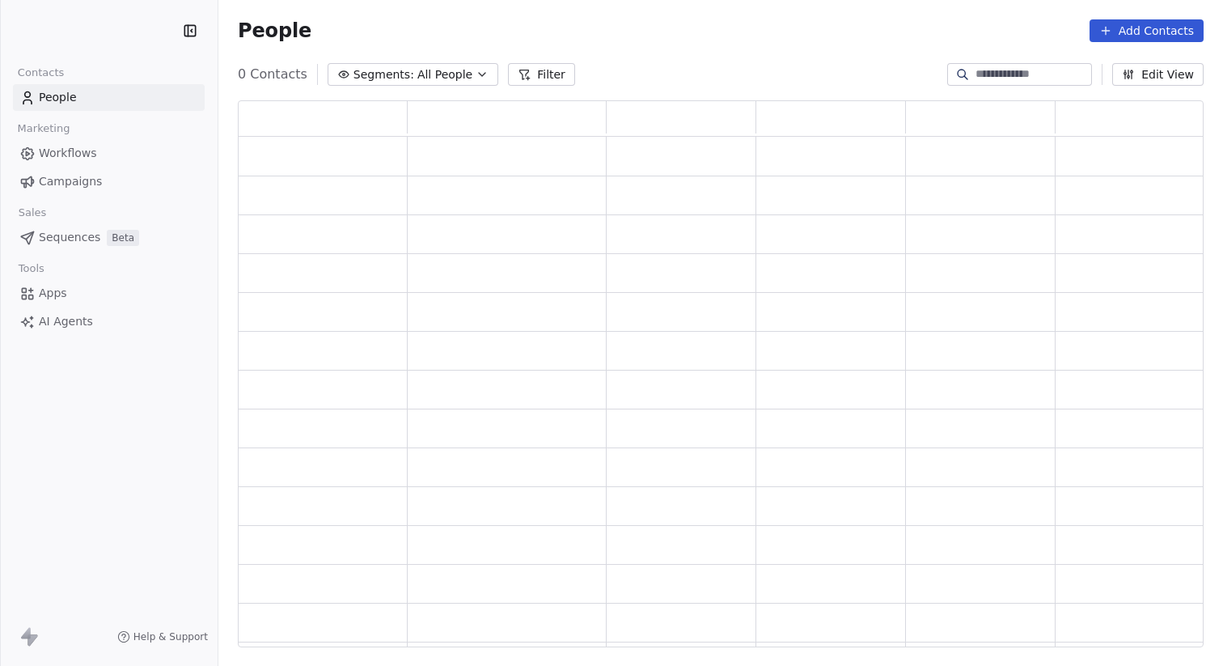 The height and width of the screenshot is (666, 1223). Describe the element at coordinates (163, 637) in the screenshot. I see `a: Help & Support` at that location.